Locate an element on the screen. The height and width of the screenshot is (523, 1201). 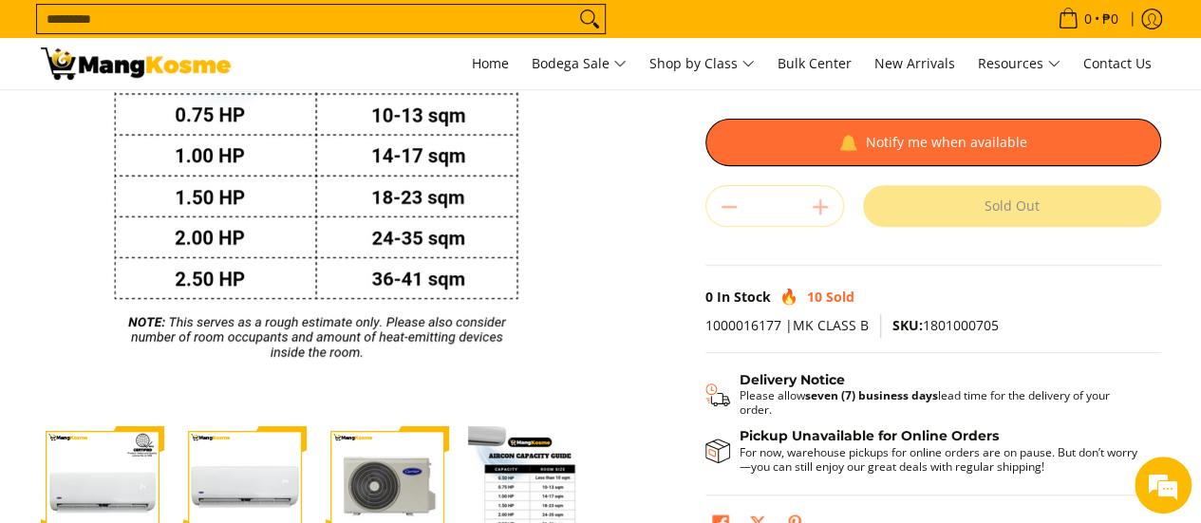
span: Bodega Sale is located at coordinates (579, 64).